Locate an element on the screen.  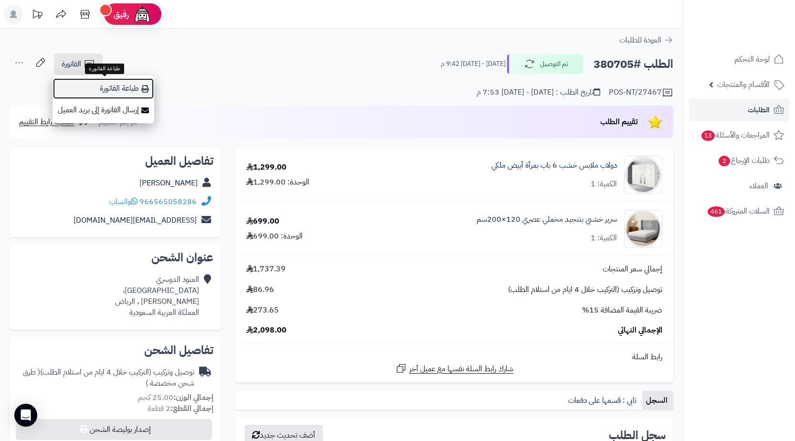
a: مشاركة رابط التقييم is located at coordinates (54, 122).